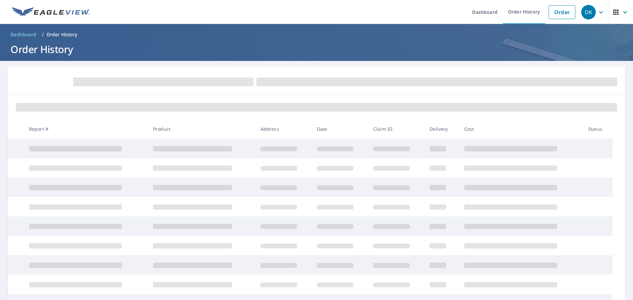 The height and width of the screenshot is (300, 633). What do you see at coordinates (23, 35) in the screenshot?
I see `a: Dashboard` at bounding box center [23, 35].